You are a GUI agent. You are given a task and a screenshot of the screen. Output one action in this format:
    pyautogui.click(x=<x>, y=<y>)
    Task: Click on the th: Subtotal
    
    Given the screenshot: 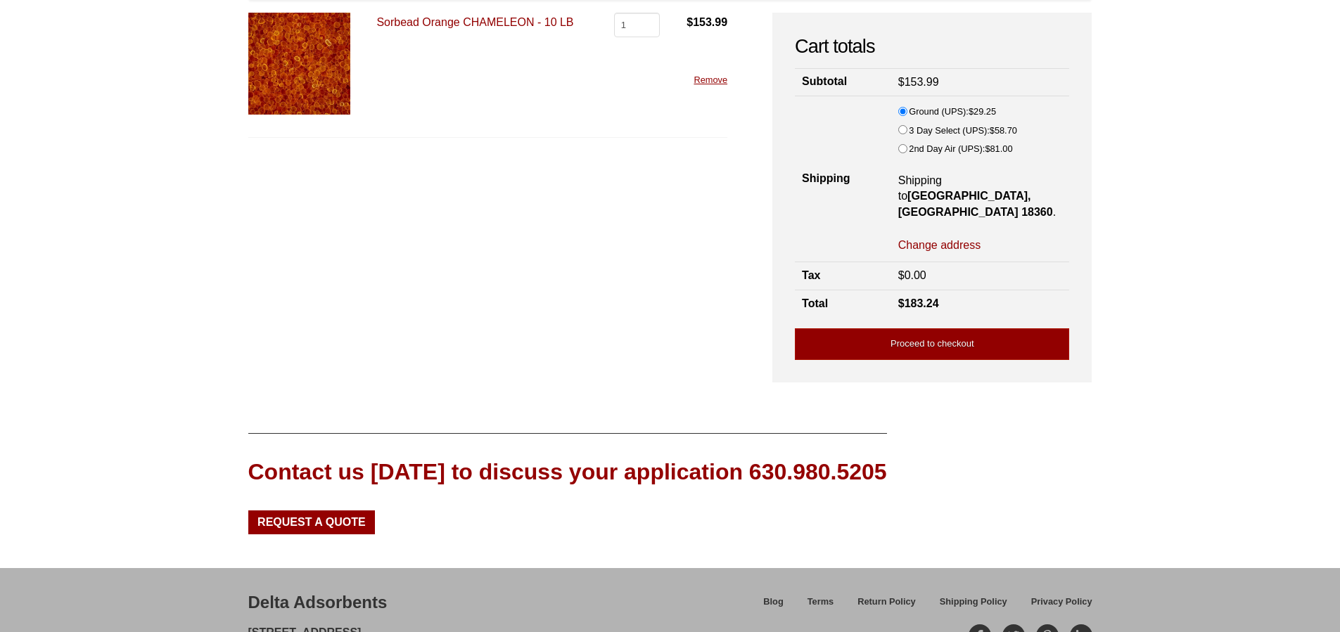 What is the action you would take?
    pyautogui.click(x=843, y=82)
    